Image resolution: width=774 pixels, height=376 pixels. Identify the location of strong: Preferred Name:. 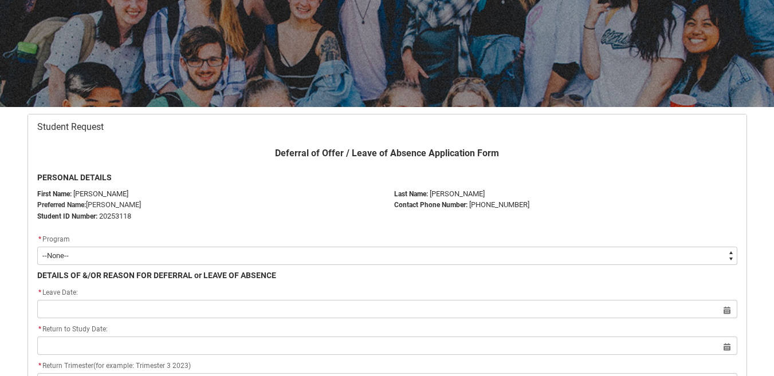
(61, 205).